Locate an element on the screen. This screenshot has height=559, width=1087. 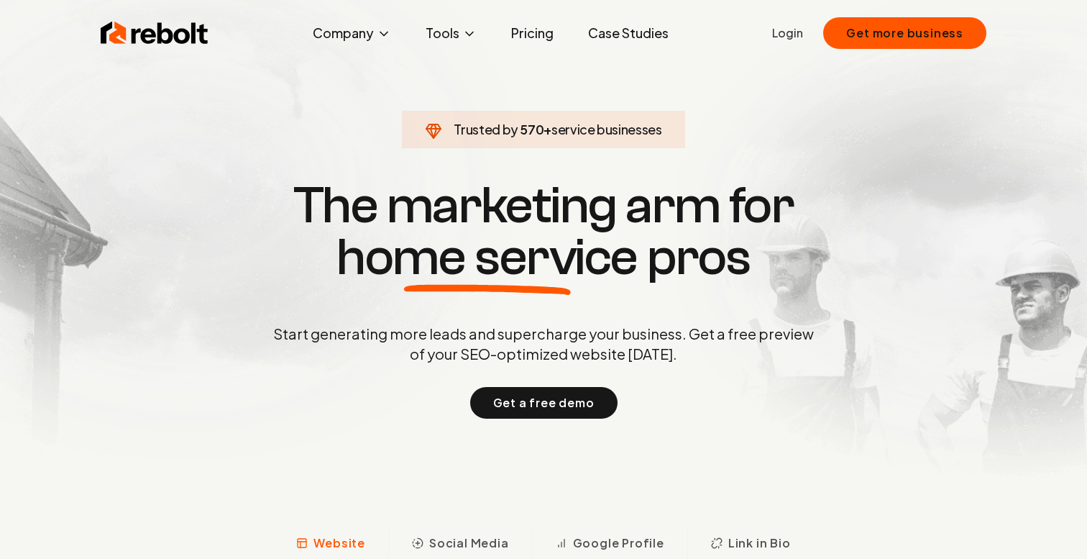
a: Case Studies is located at coordinates (629, 33).